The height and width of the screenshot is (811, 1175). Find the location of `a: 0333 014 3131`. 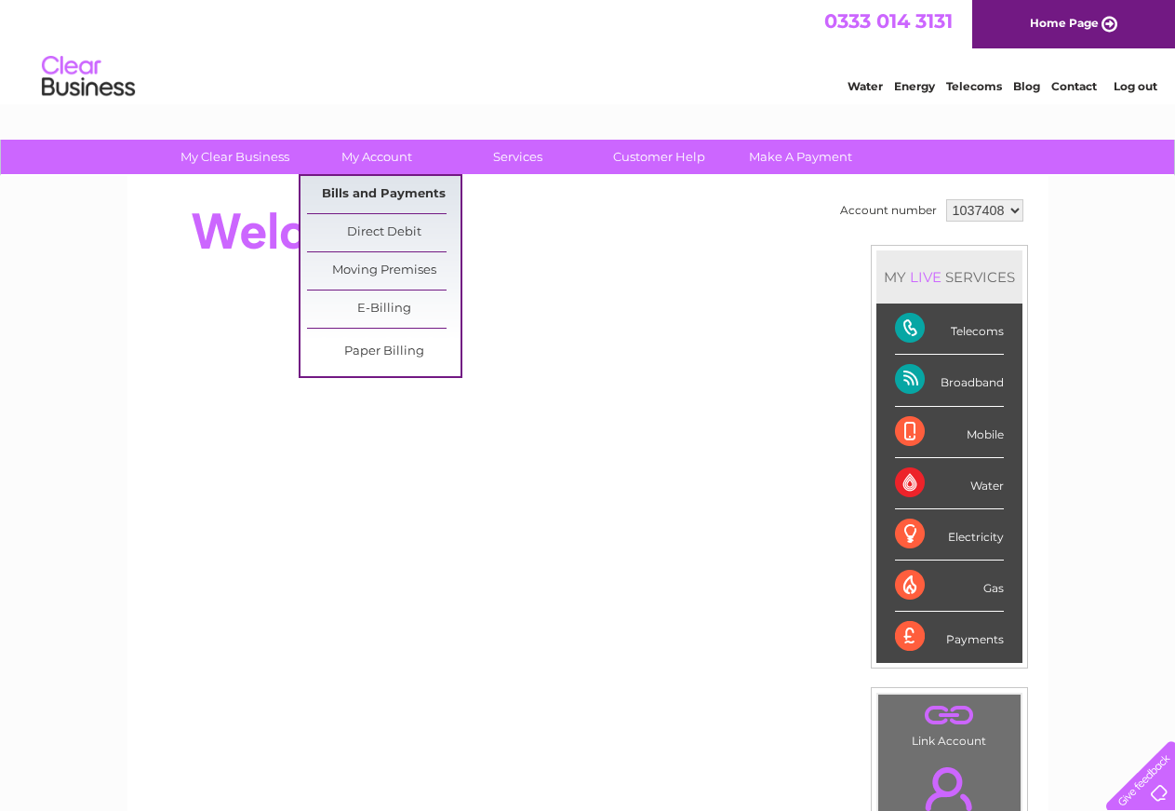

a: 0333 014 3131 is located at coordinates (889, 20).